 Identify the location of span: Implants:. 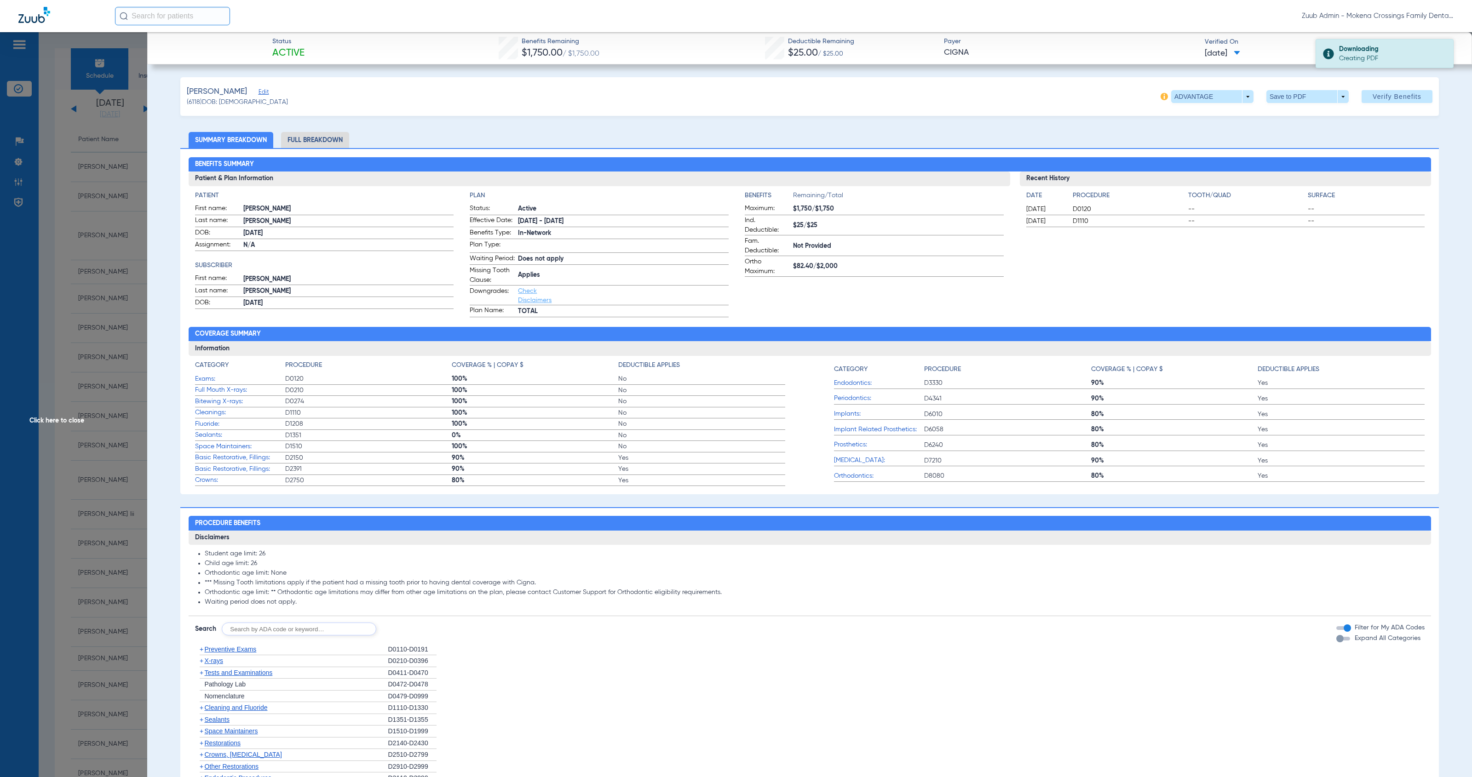
(879, 414).